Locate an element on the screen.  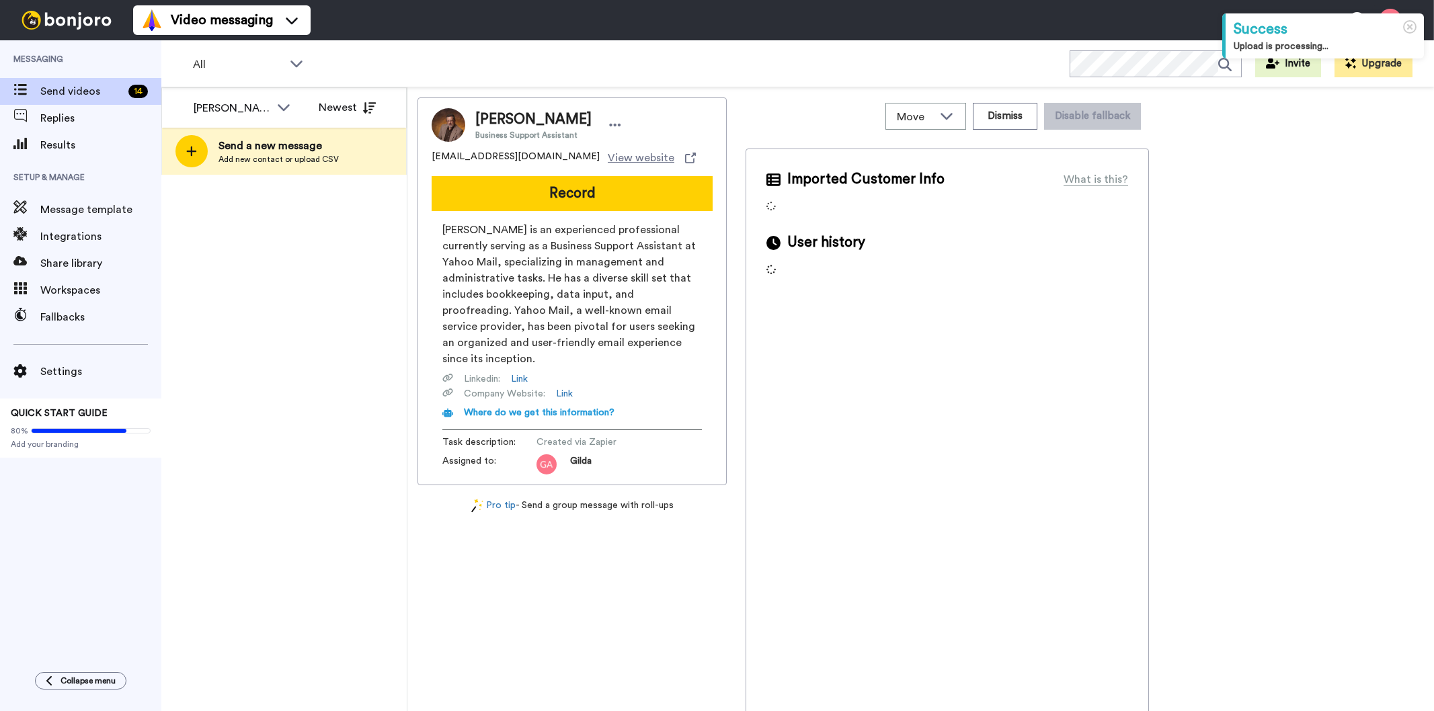
div: 14 is located at coordinates (138, 91).